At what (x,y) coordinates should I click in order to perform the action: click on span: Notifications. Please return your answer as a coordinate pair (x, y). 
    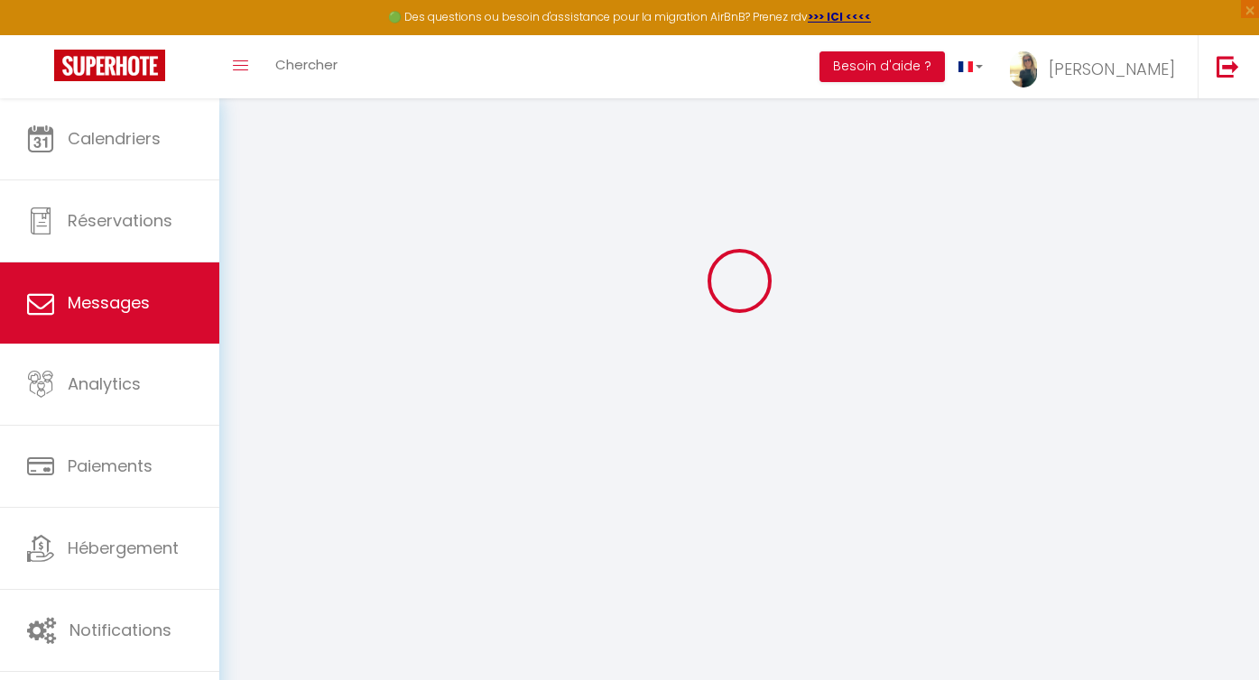
    Looking at the image, I should click on (120, 630).